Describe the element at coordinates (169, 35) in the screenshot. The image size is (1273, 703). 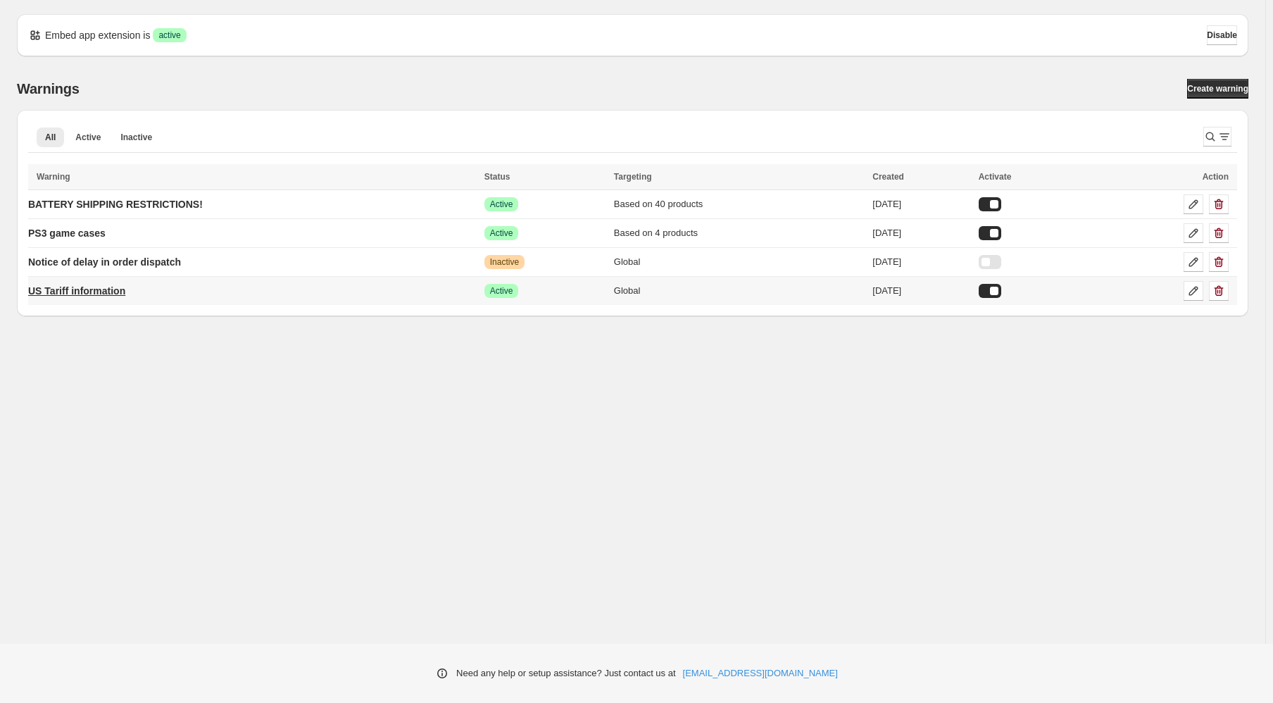
I see `span: active` at that location.